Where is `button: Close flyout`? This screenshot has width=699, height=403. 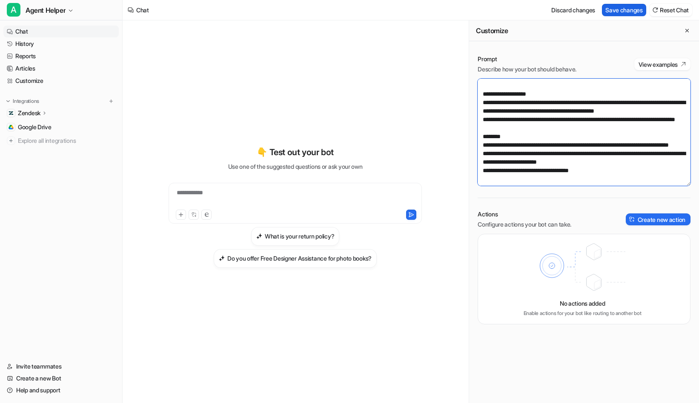
button: Close flyout is located at coordinates (687, 31).